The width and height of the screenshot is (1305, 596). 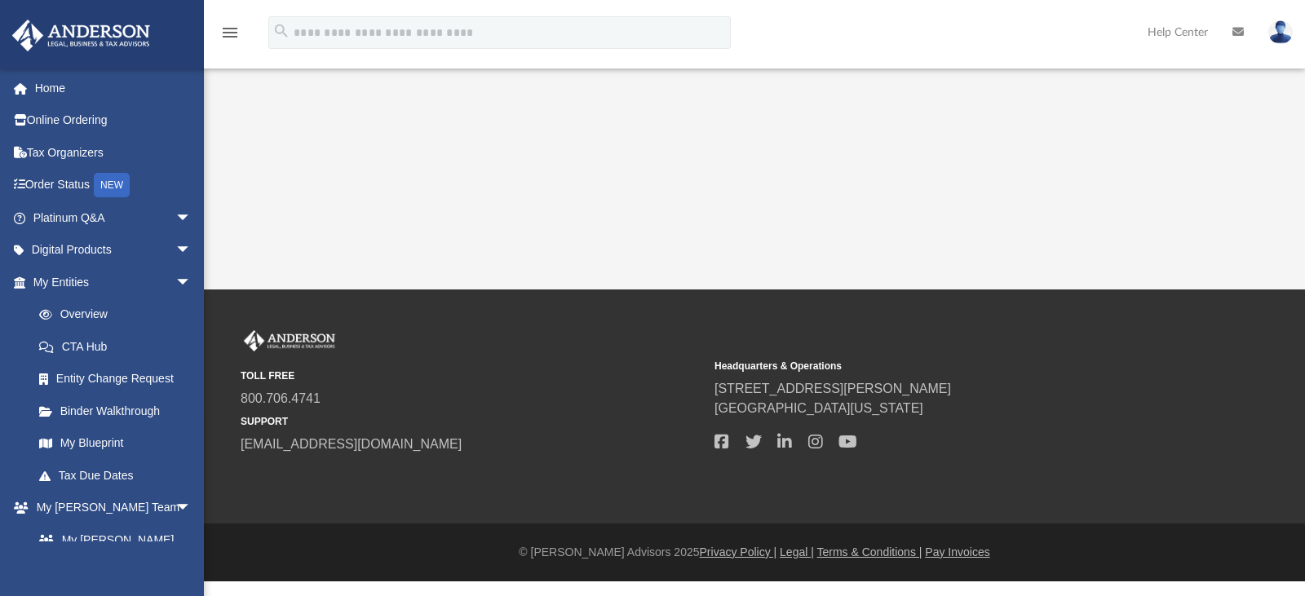 What do you see at coordinates (119, 379) in the screenshot?
I see `a: Entity Change Request` at bounding box center [119, 379].